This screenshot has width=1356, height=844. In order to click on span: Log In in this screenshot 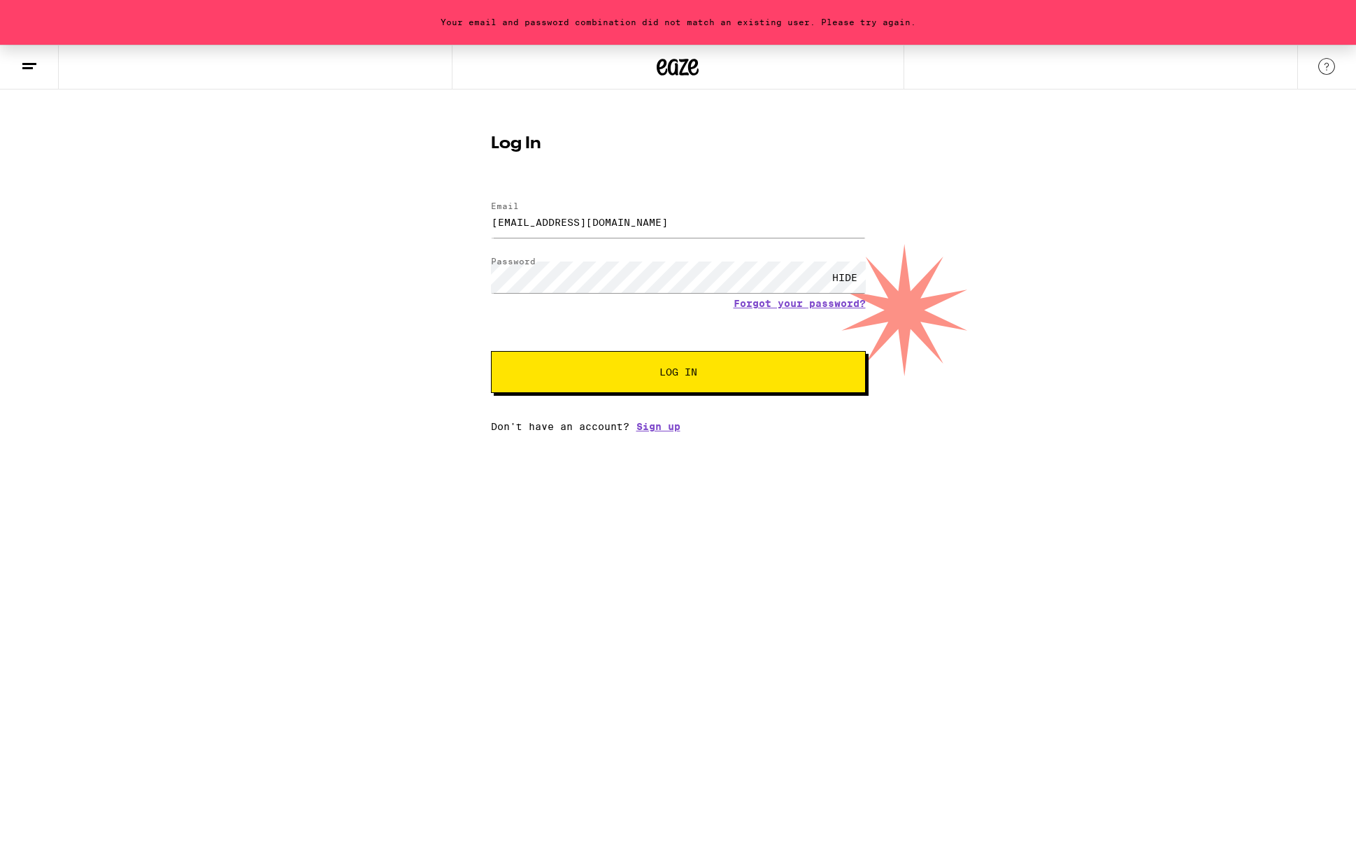, I will do `click(679, 372)`.